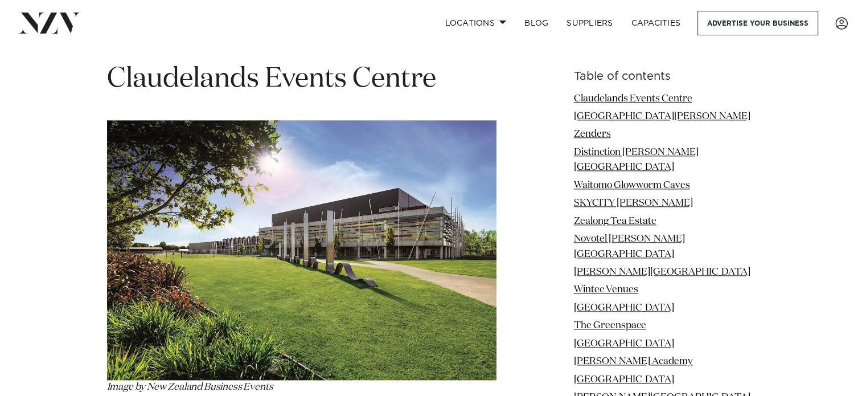 The image size is (866, 396). Describe the element at coordinates (536, 23) in the screenshot. I see `a: BLOG` at that location.